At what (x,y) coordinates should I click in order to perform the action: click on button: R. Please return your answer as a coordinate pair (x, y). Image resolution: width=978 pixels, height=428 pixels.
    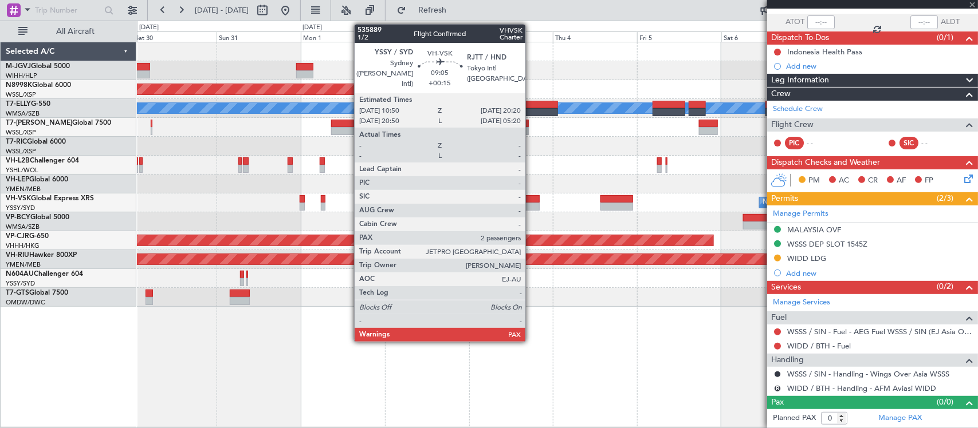
    Looking at the image, I should click on (777, 389).